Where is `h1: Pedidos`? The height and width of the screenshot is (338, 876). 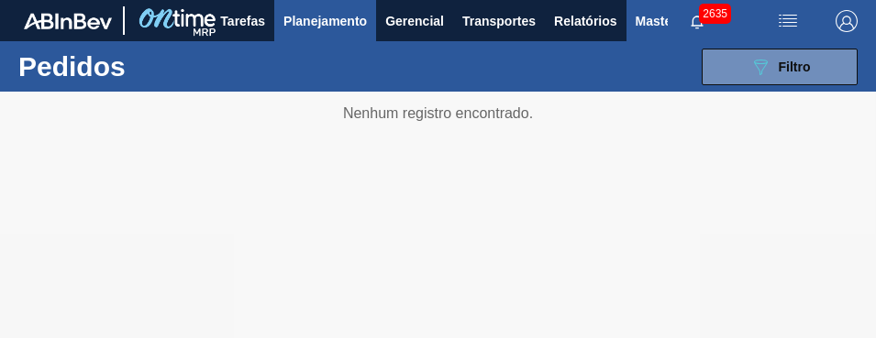
h1: Pedidos is located at coordinates (136, 66).